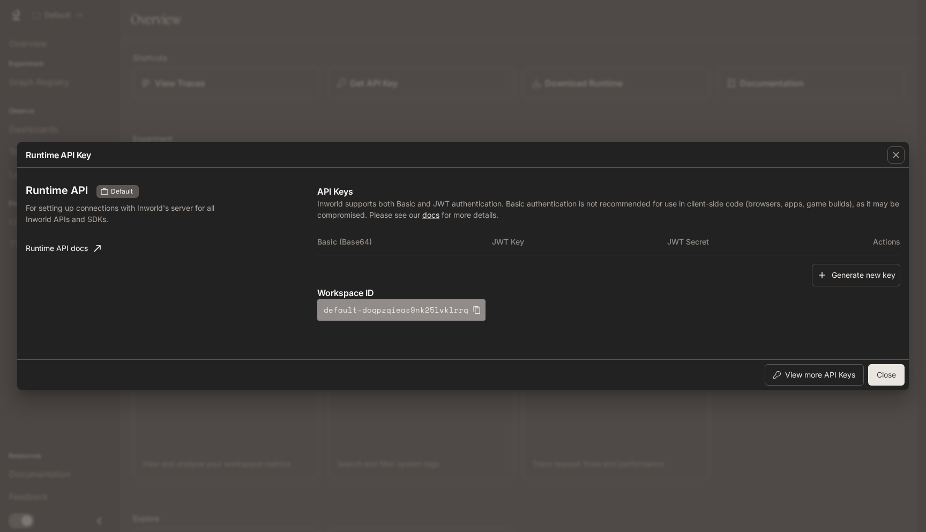  What do you see at coordinates (132, 213) in the screenshot?
I see `p: For setting up connections with Inworld's server for all Inworld APIs and SDKs.` at bounding box center [132, 213].